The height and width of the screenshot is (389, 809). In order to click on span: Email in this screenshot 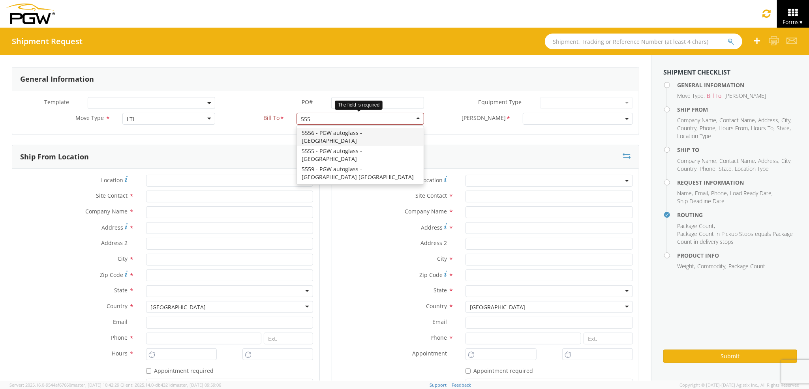, I will do `click(120, 322)`.